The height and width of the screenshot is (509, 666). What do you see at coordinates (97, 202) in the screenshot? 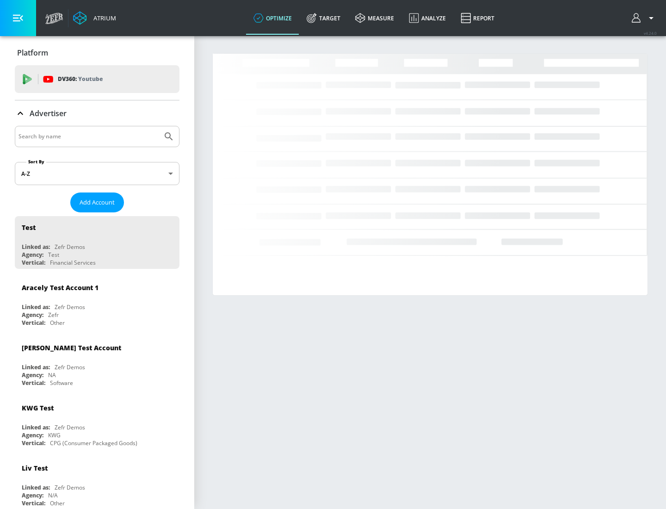
I see `button: Add Account` at bounding box center [97, 202].